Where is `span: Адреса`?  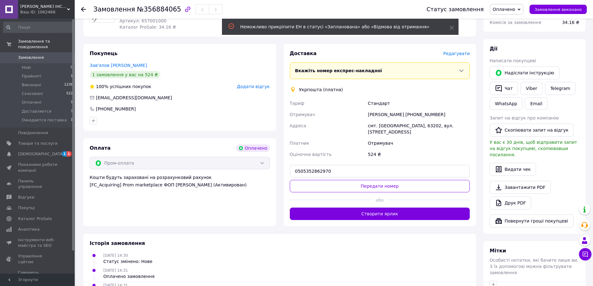
span: Адреса is located at coordinates (298, 126).